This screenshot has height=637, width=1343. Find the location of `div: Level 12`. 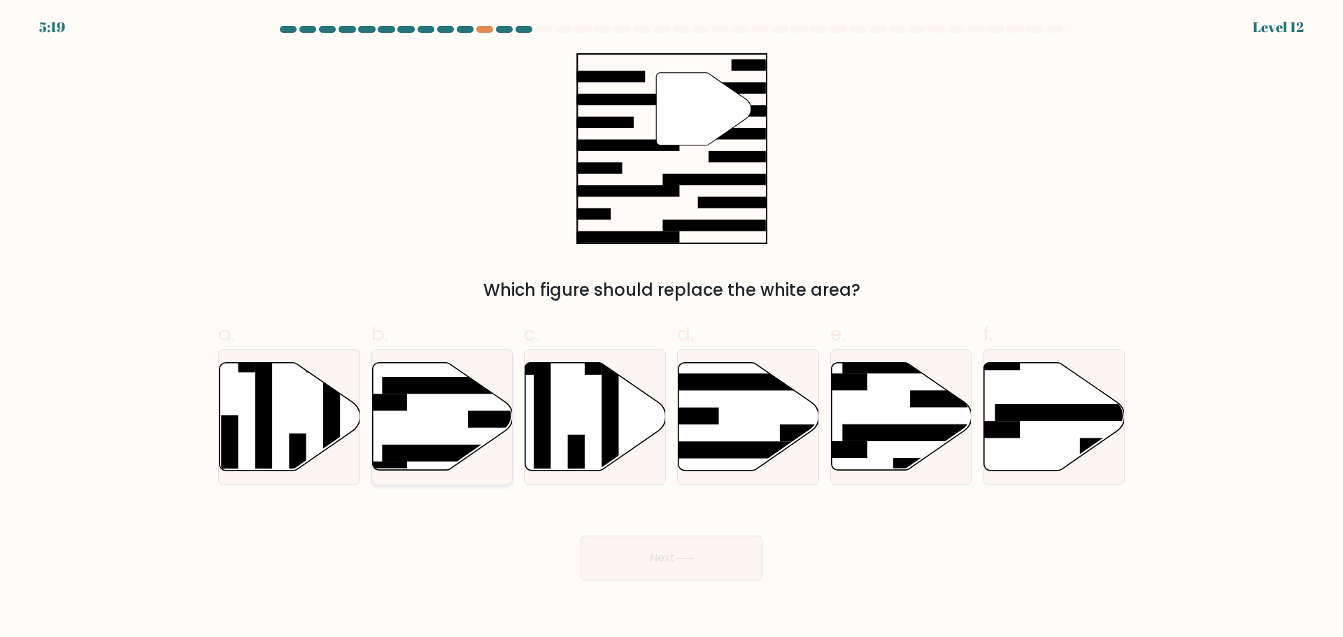

div: Level 12 is located at coordinates (1278, 27).